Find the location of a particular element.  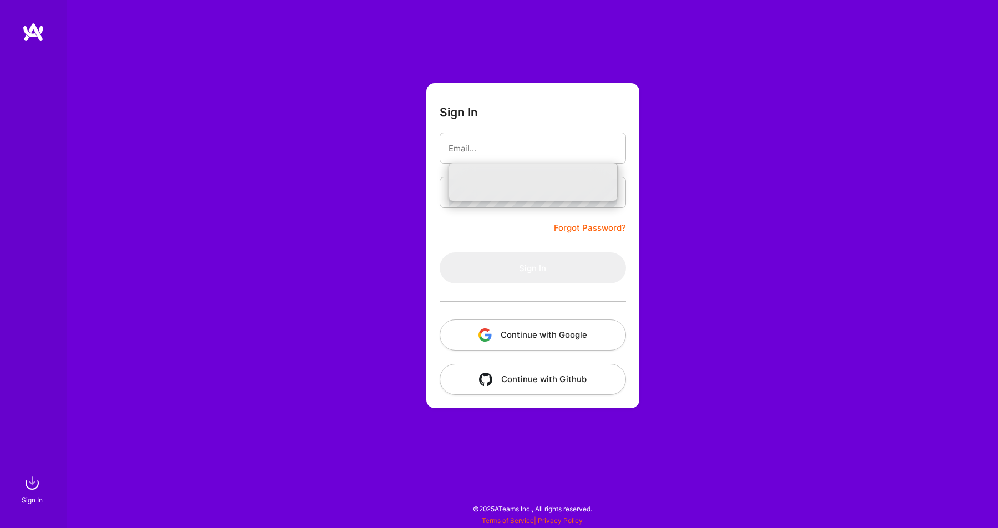

button: Sign In is located at coordinates (533, 268).